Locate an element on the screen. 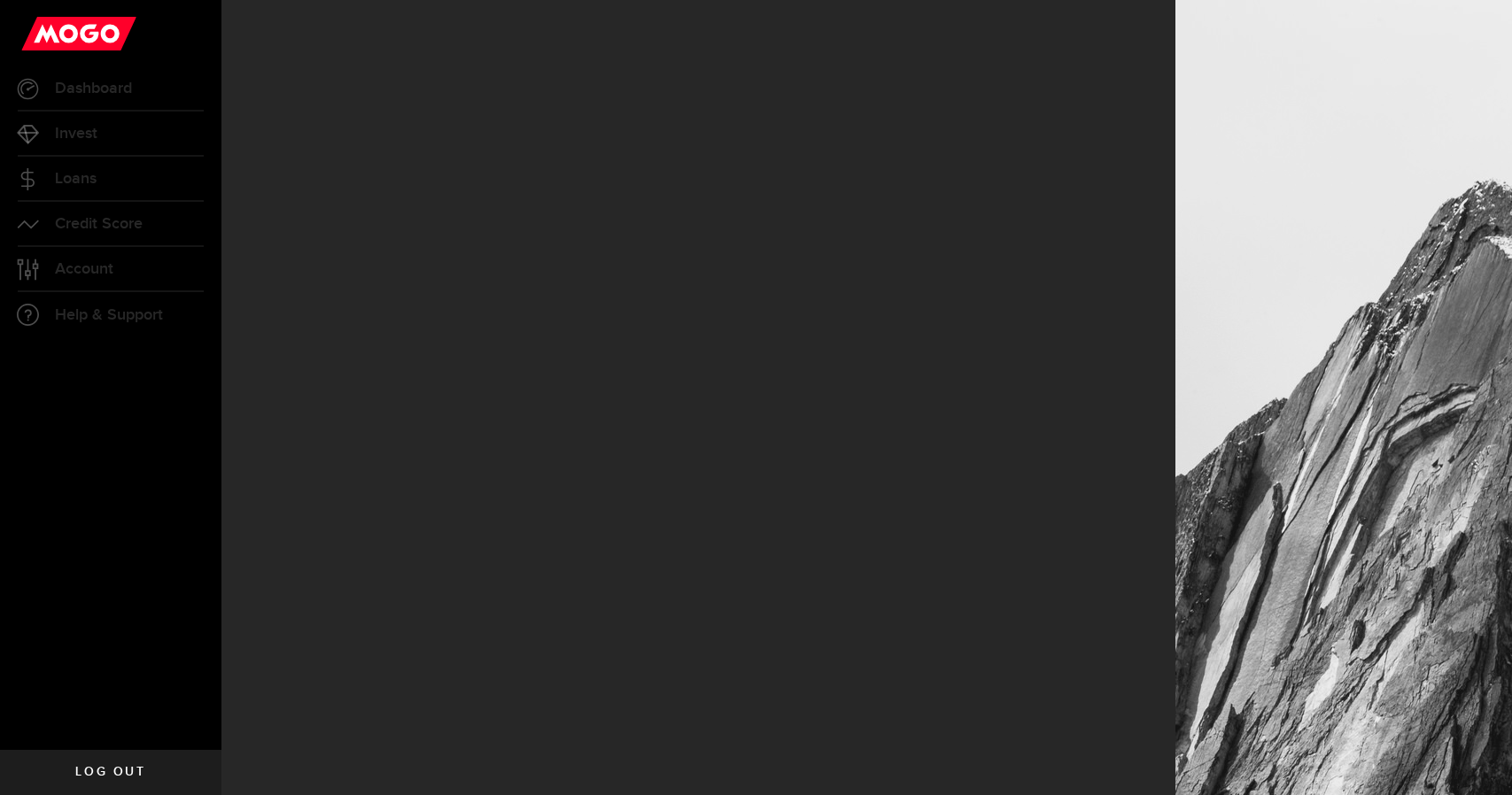 The height and width of the screenshot is (795, 1512). span: Log out is located at coordinates (110, 772).